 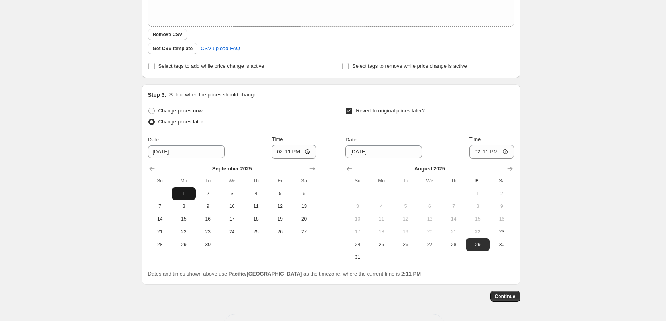 What do you see at coordinates (184, 206) in the screenshot?
I see `button: Monday September 8 2025` at bounding box center [184, 206].